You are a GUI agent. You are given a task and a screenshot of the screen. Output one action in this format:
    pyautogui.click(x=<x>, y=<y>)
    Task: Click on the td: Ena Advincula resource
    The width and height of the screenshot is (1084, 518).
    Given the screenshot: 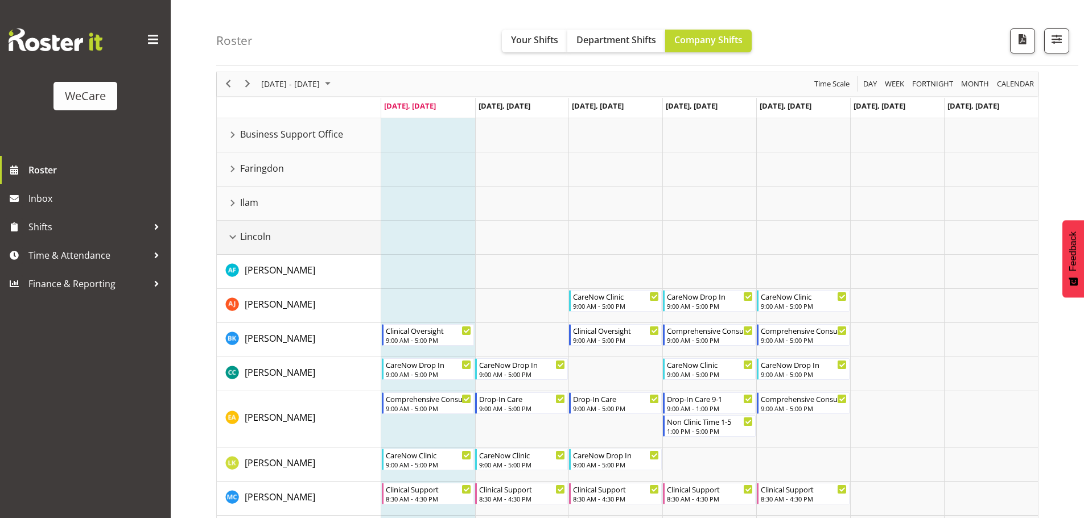 What is the action you would take?
    pyautogui.click(x=299, y=419)
    